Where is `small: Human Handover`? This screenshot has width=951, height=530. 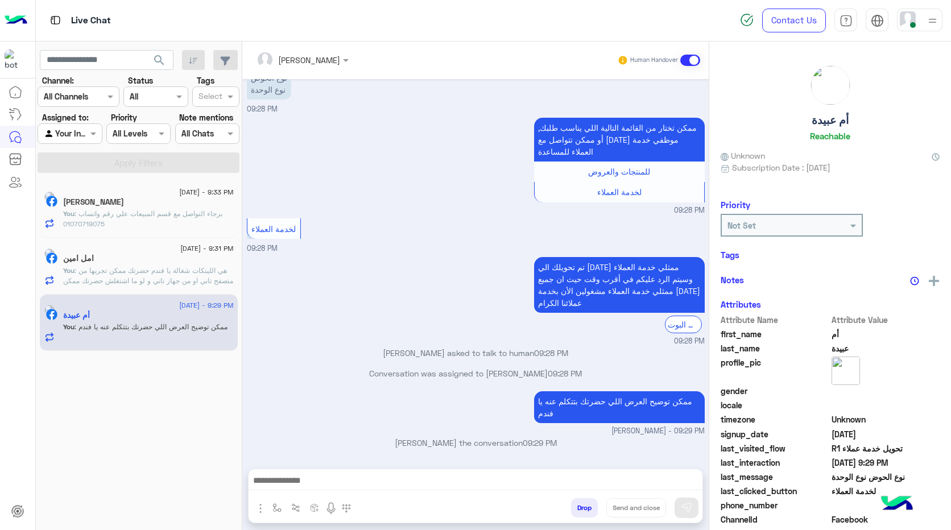
small: Human Handover is located at coordinates (654, 60).